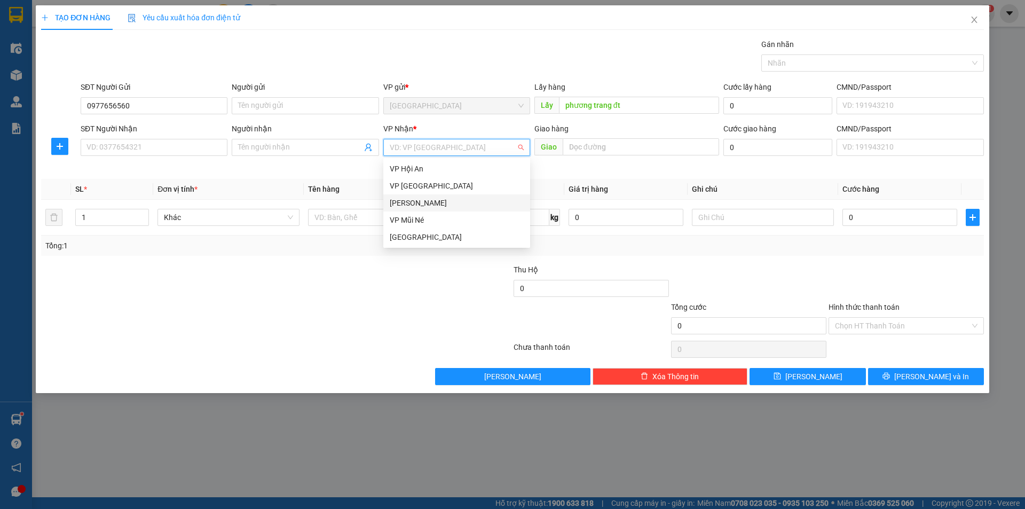  I want to click on div: VP Hội An, so click(456, 169).